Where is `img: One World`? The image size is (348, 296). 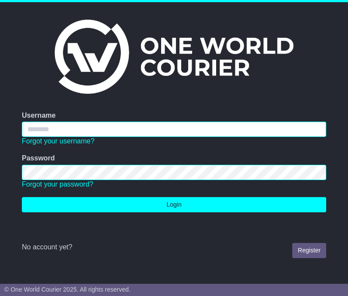
img: One World is located at coordinates (174, 57).